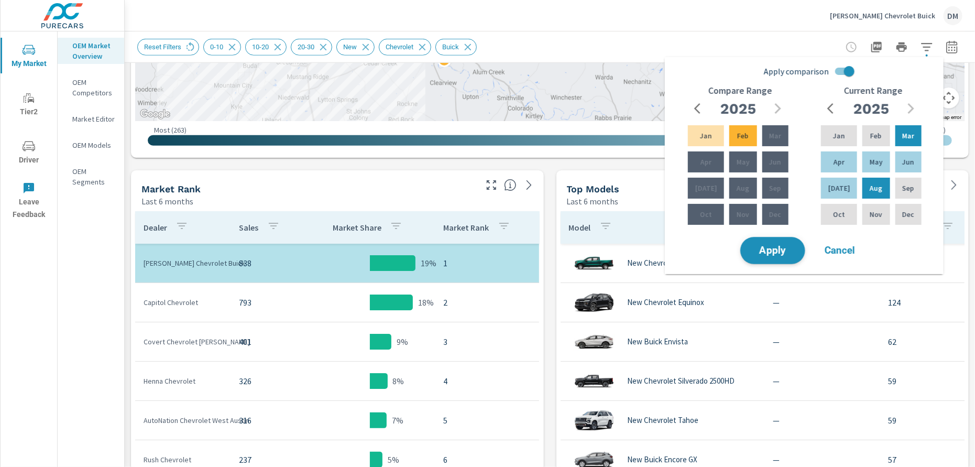 This screenshot has height=467, width=975. What do you see at coordinates (171, 189) in the screenshot?
I see `h5: Market Rank` at bounding box center [171, 189].